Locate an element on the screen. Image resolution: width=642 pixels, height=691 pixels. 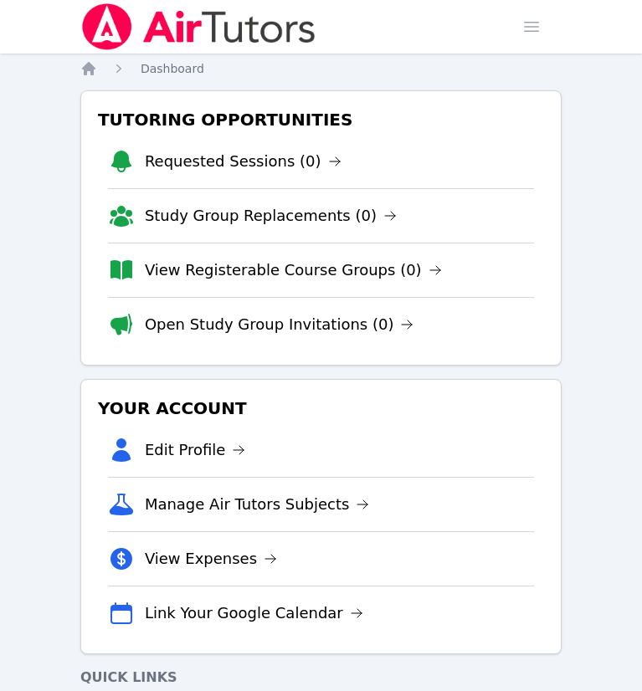
a: Manage Air Tutors Subjects is located at coordinates (257, 504).